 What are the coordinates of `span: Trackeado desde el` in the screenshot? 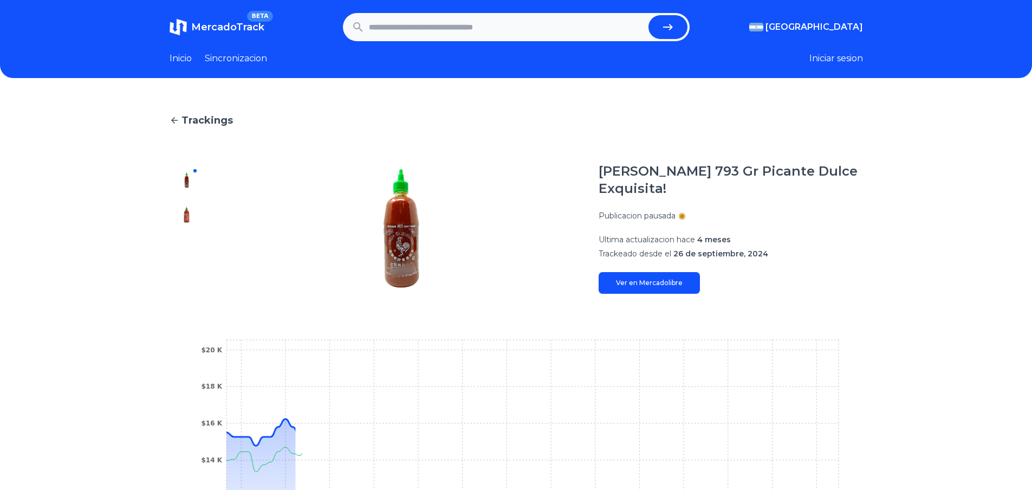 It's located at (635, 253).